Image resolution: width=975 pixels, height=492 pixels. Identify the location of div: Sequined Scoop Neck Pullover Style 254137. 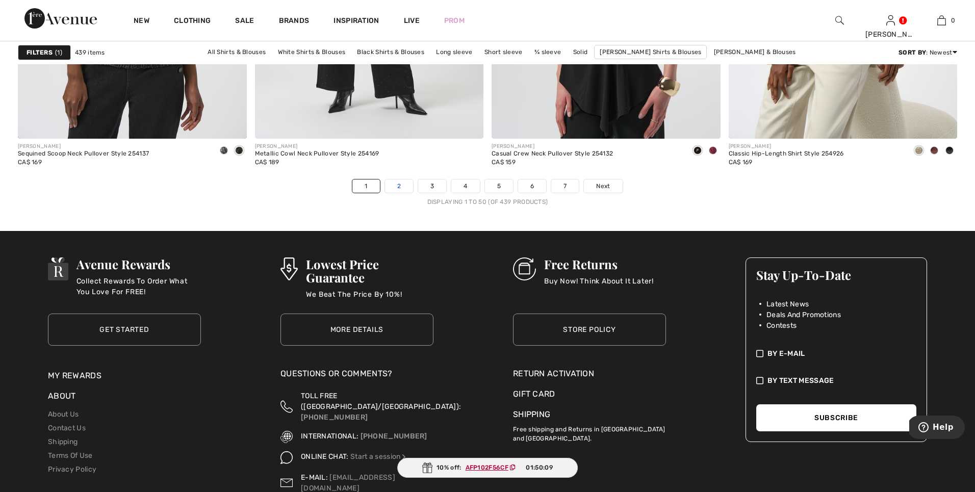
(83, 154).